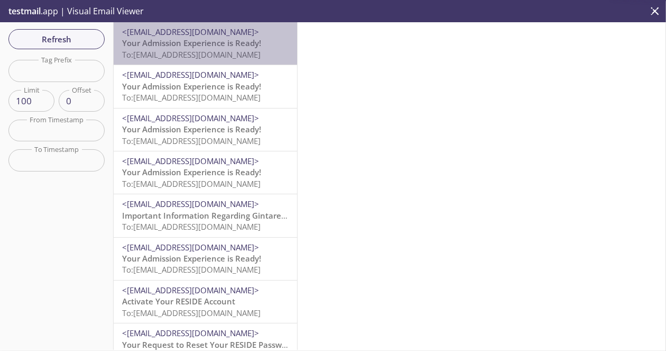  What do you see at coordinates (208, 344) in the screenshot?
I see `span: Your Request to Reset Your RESIDE Password` at bounding box center [208, 344].